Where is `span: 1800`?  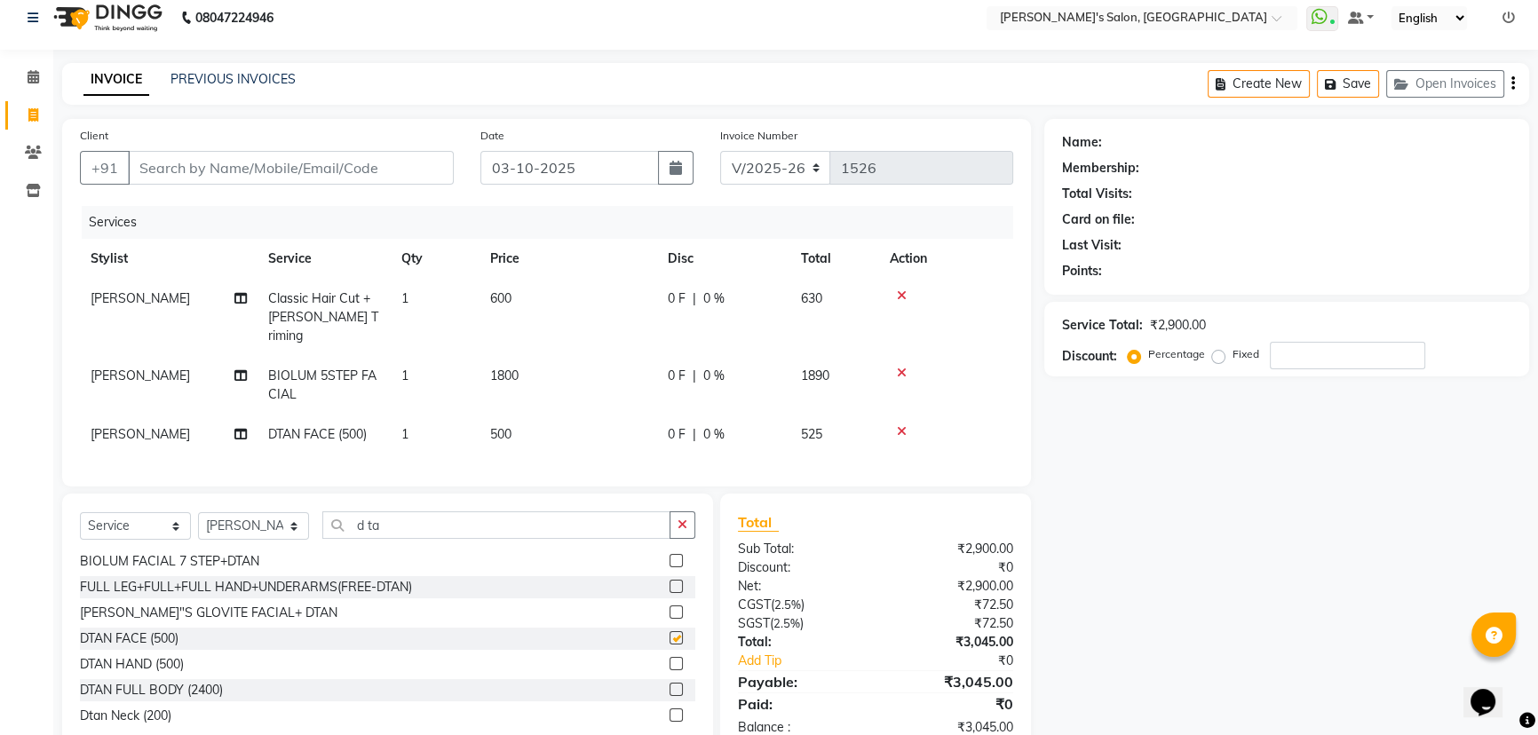
span: 1800 is located at coordinates (505, 376).